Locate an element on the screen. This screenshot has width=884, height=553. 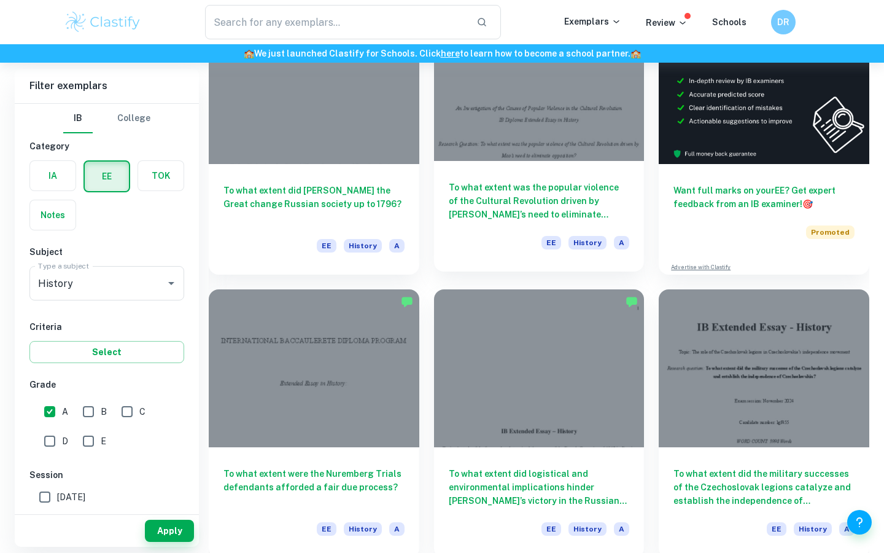
button: IA is located at coordinates (53, 176).